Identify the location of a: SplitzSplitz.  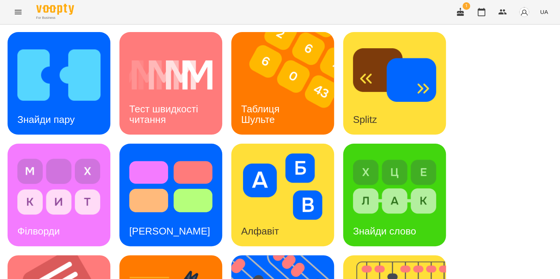
(394, 83).